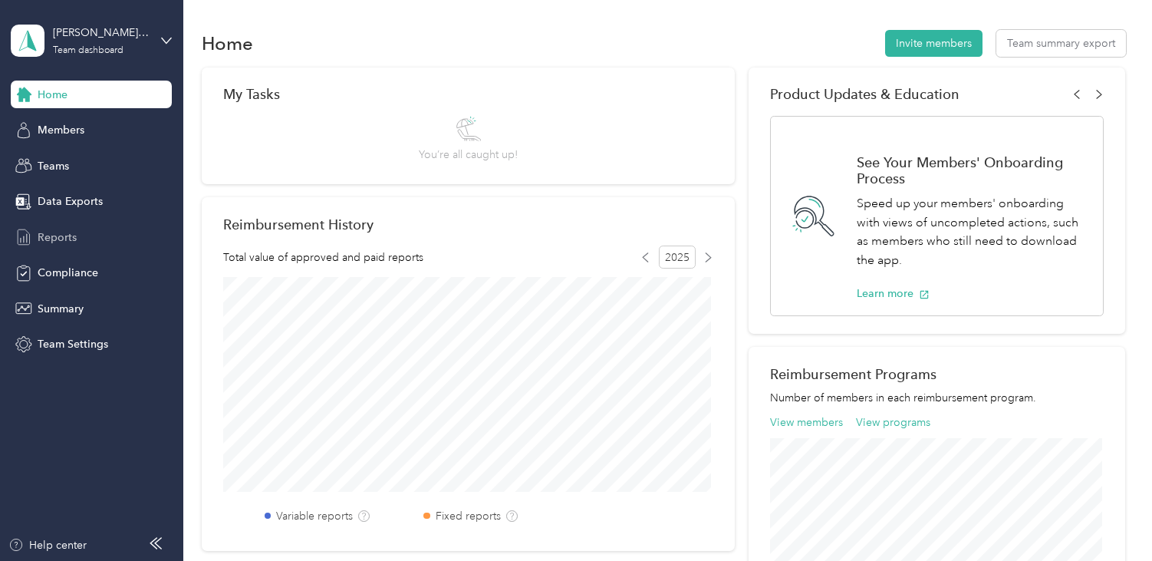  Describe the element at coordinates (972, 232) in the screenshot. I see `p: Speed up your members' onboarding with views of uncompleted actions, such as members who still ne...` at that location.